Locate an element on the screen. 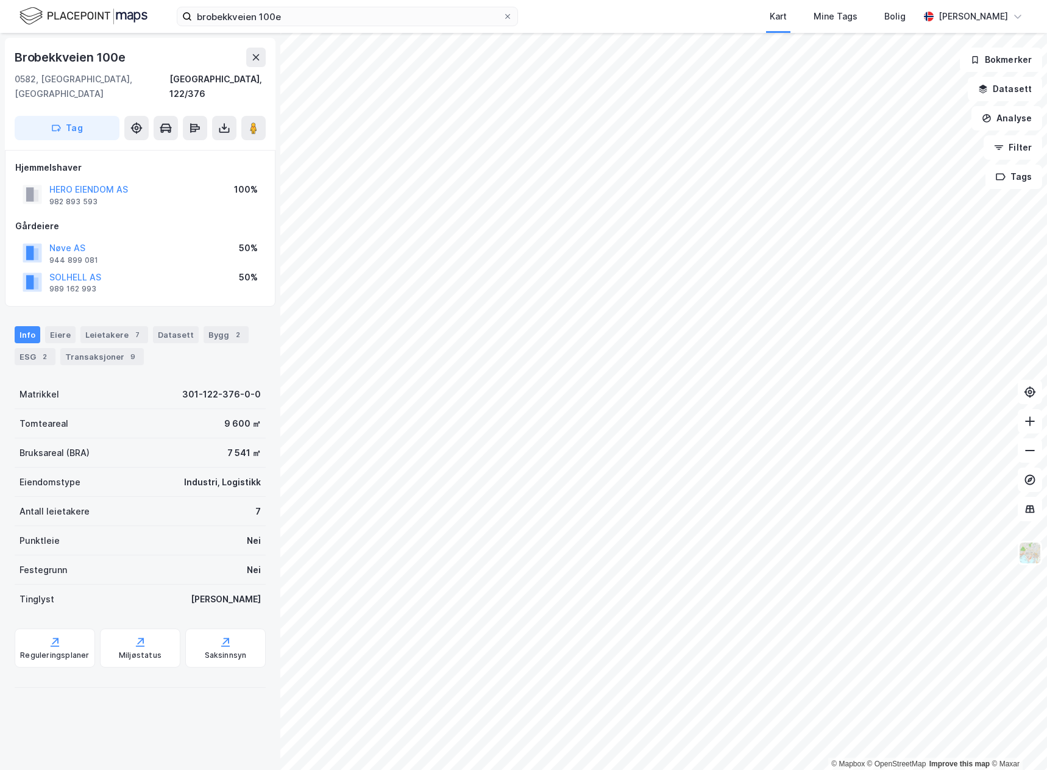 This screenshot has height=770, width=1047. div: Reguleringsplaner is located at coordinates (54, 655).